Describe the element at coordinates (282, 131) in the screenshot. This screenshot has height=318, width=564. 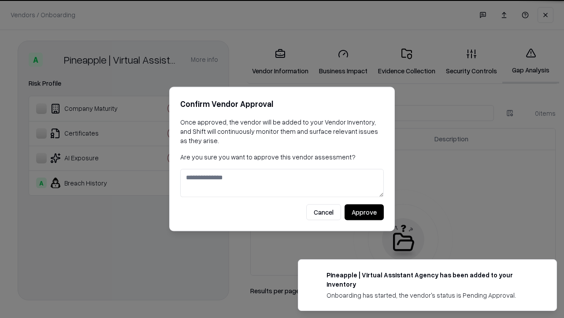
I see `p: Once approved, the vendor will be added to your Vendor Inventory, and Shift will continuously mon...` at that location.